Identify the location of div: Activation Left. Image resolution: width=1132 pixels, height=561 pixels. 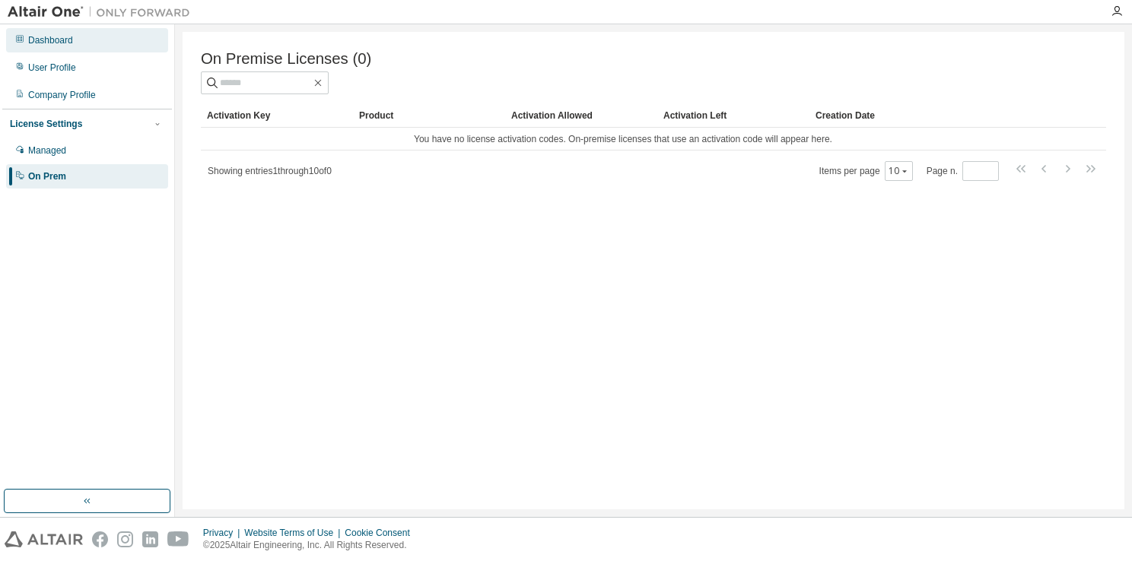
(733, 116).